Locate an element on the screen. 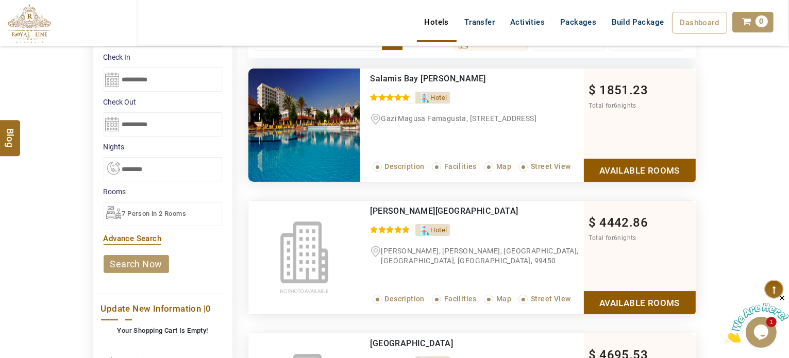  label: Check Out is located at coordinates (163, 102).